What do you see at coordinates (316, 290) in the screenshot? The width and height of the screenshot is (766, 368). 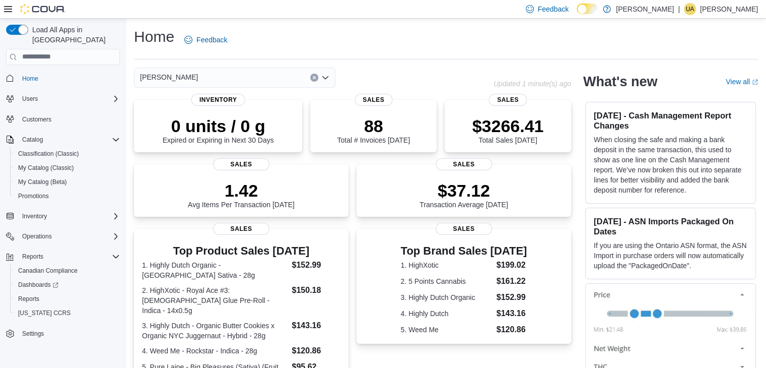 I see `dd: $150.18` at bounding box center [316, 290].